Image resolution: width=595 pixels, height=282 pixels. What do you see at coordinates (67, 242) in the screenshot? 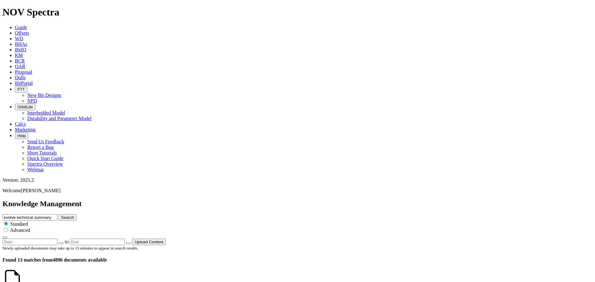
I see `span: to` at bounding box center [67, 242].